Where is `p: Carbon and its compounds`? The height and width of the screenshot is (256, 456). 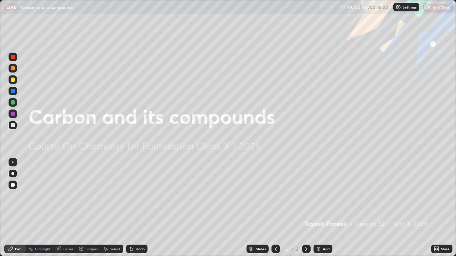
p: Carbon and its compounds is located at coordinates (47, 7).